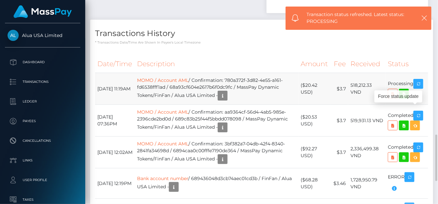 This screenshot has width=438, height=204. What do you see at coordinates (339, 183) in the screenshot?
I see `td: $3.46` at bounding box center [339, 183].